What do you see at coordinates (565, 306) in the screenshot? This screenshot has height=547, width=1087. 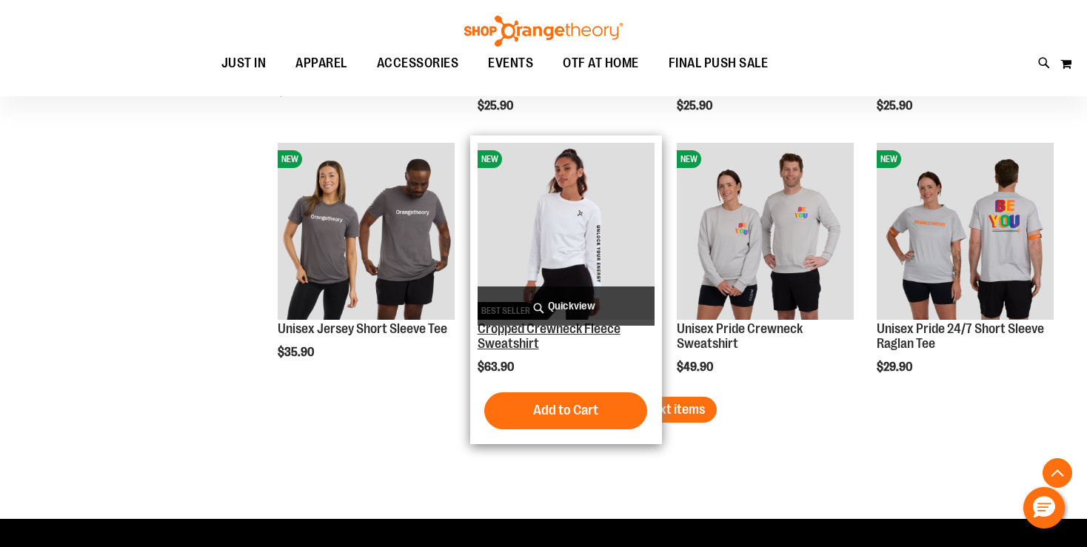 I see `a: Quickview` at bounding box center [565, 306].